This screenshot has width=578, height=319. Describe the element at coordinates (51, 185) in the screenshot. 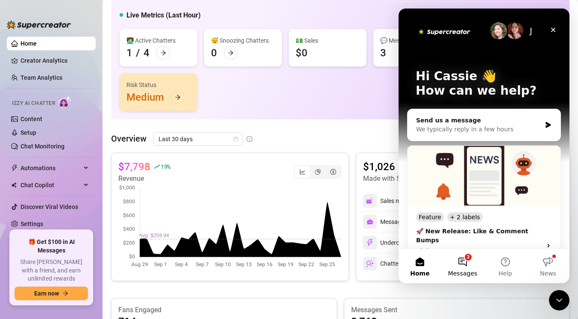

I see `span: Chat Copilot` at that location.